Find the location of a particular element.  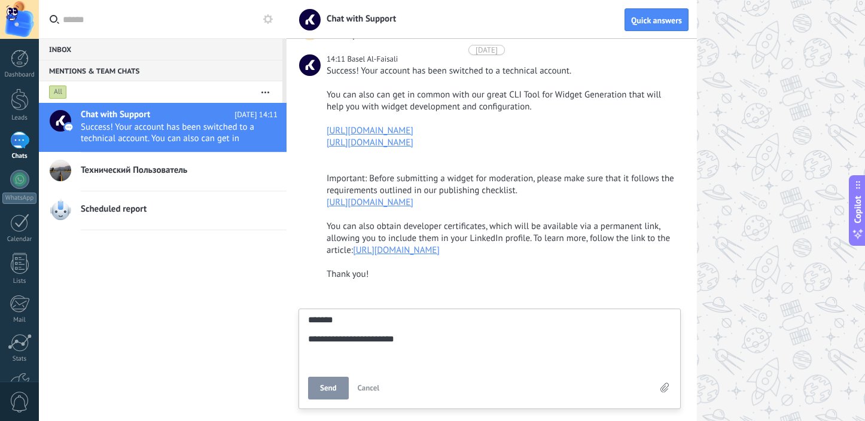

div: Mentions & Team chats is located at coordinates (160, 71).